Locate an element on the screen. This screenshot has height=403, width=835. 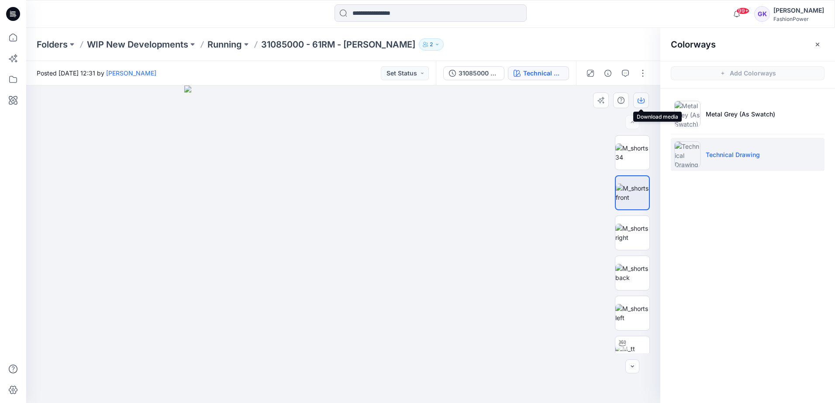
p: Technical Drawing is located at coordinates (732, 155).